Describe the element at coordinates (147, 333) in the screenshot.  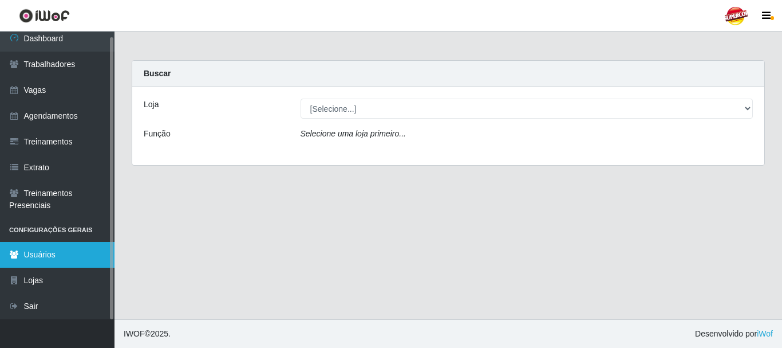
I see `span: © 2025 .` at that location.